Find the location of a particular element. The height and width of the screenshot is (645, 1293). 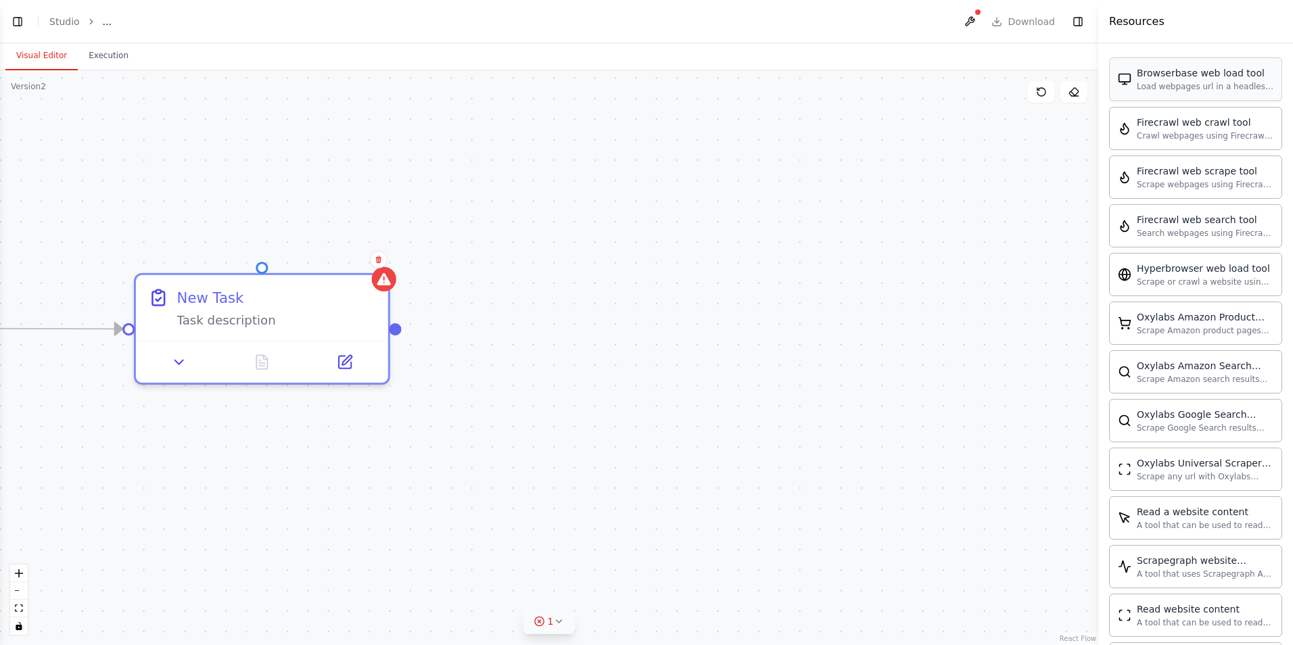

div: Scrape Google Search results with Oxylabs Google Search Scraper is located at coordinates (1205, 428).